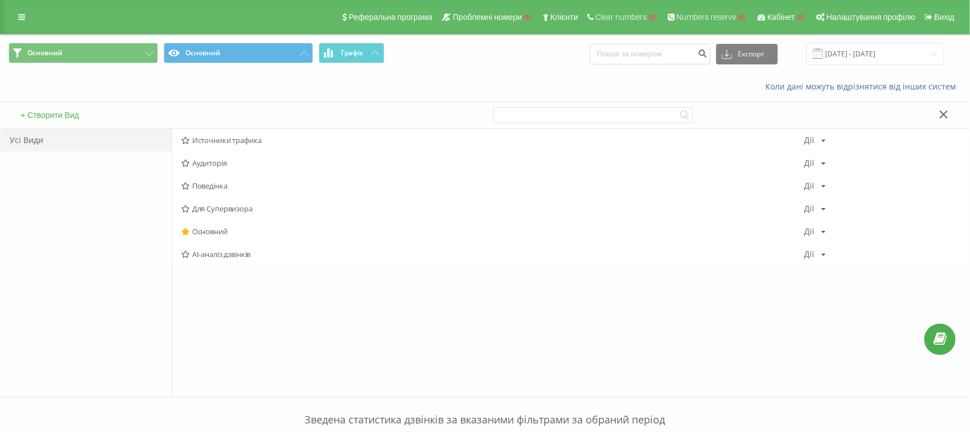 The height and width of the screenshot is (432, 970). I want to click on button: + Створити Вид, so click(50, 115).